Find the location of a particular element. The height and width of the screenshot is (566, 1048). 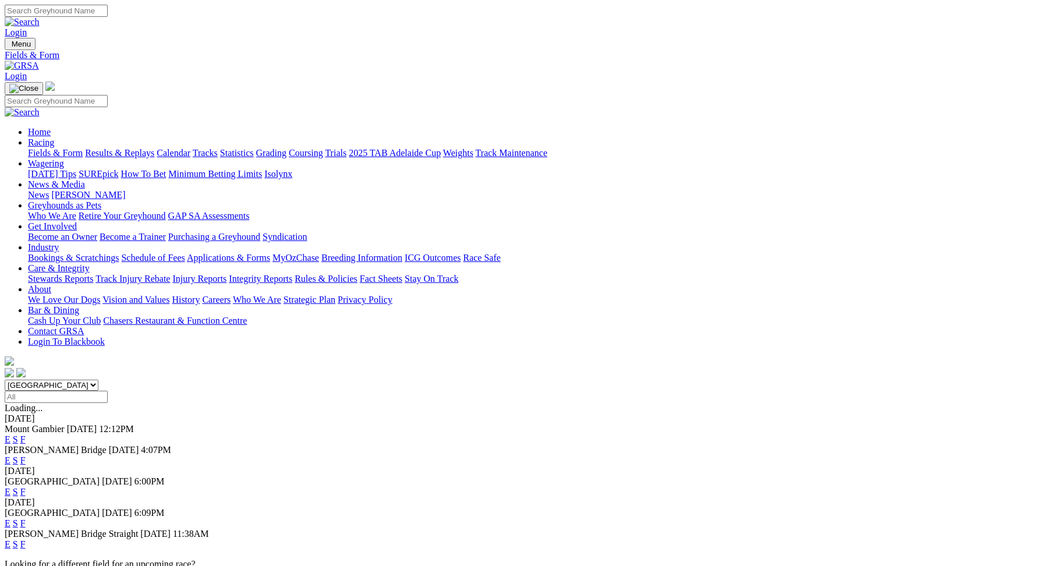

div: Greyhounds as Pets is located at coordinates (536, 216).